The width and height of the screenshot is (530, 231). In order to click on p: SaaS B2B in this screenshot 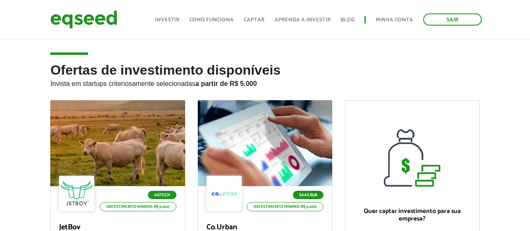, I will do `click(308, 195)`.